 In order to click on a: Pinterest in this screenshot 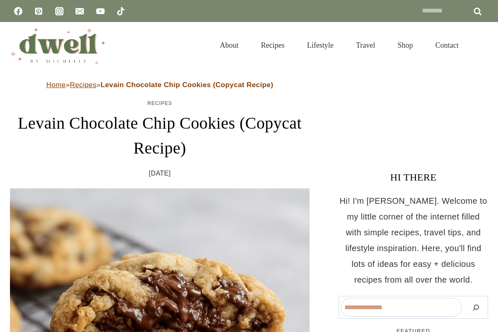, I will do `click(39, 11)`.